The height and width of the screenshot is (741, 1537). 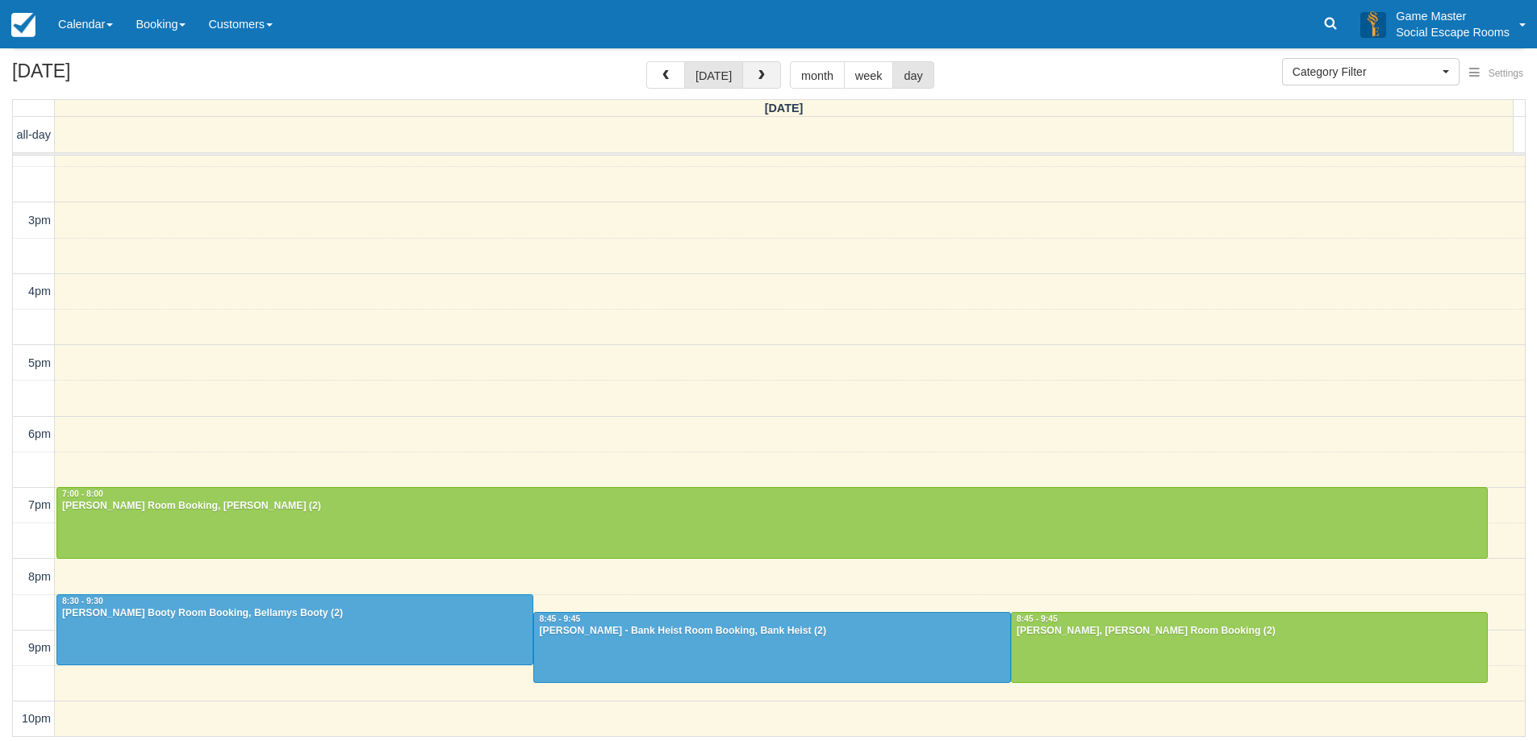 What do you see at coordinates (40, 577) in the screenshot?
I see `span: 8pm` at bounding box center [40, 577].